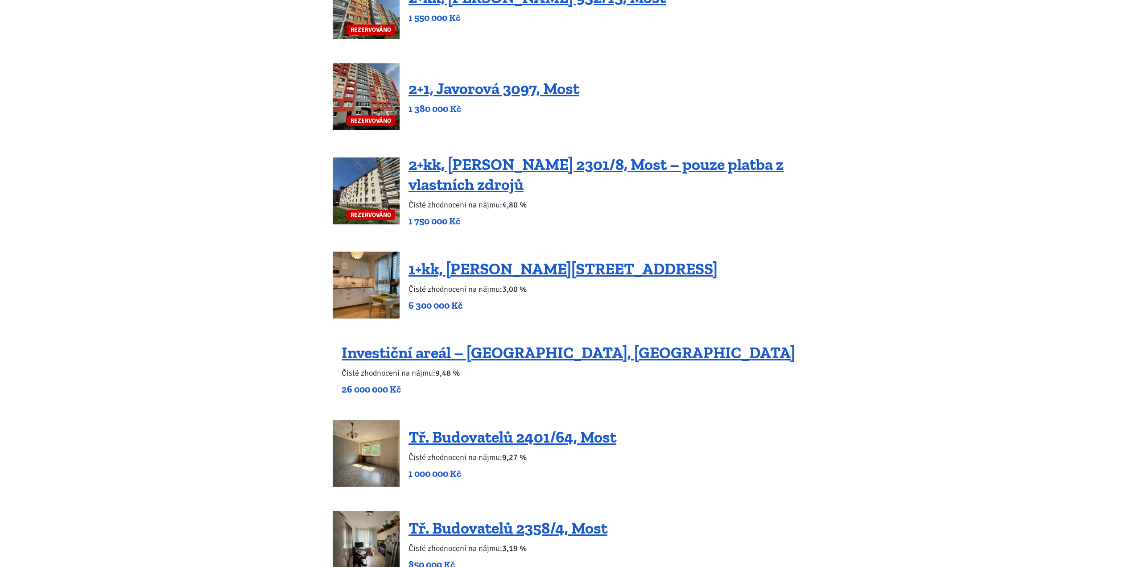 This screenshot has height=567, width=1135. Describe the element at coordinates (508, 528) in the screenshot. I see `a: Tř. Budovatelů 2358/4, Most` at that location.